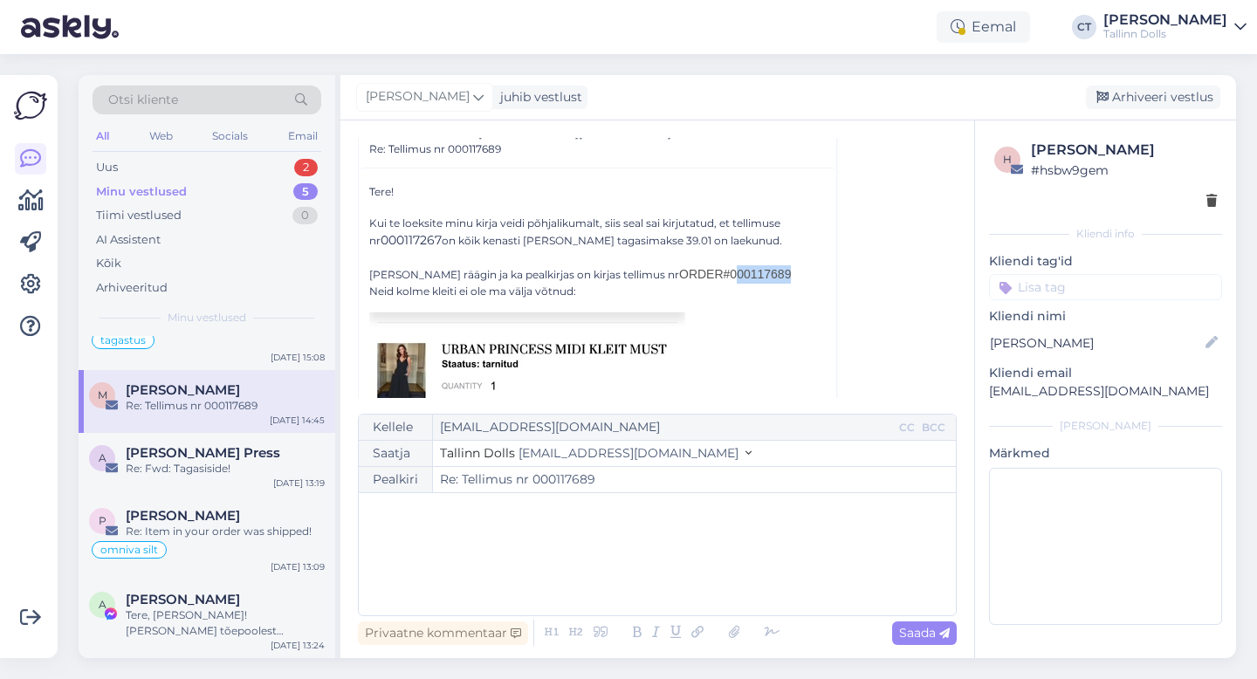  What do you see at coordinates (305, 192) in the screenshot?
I see `div: 5` at bounding box center [305, 192].